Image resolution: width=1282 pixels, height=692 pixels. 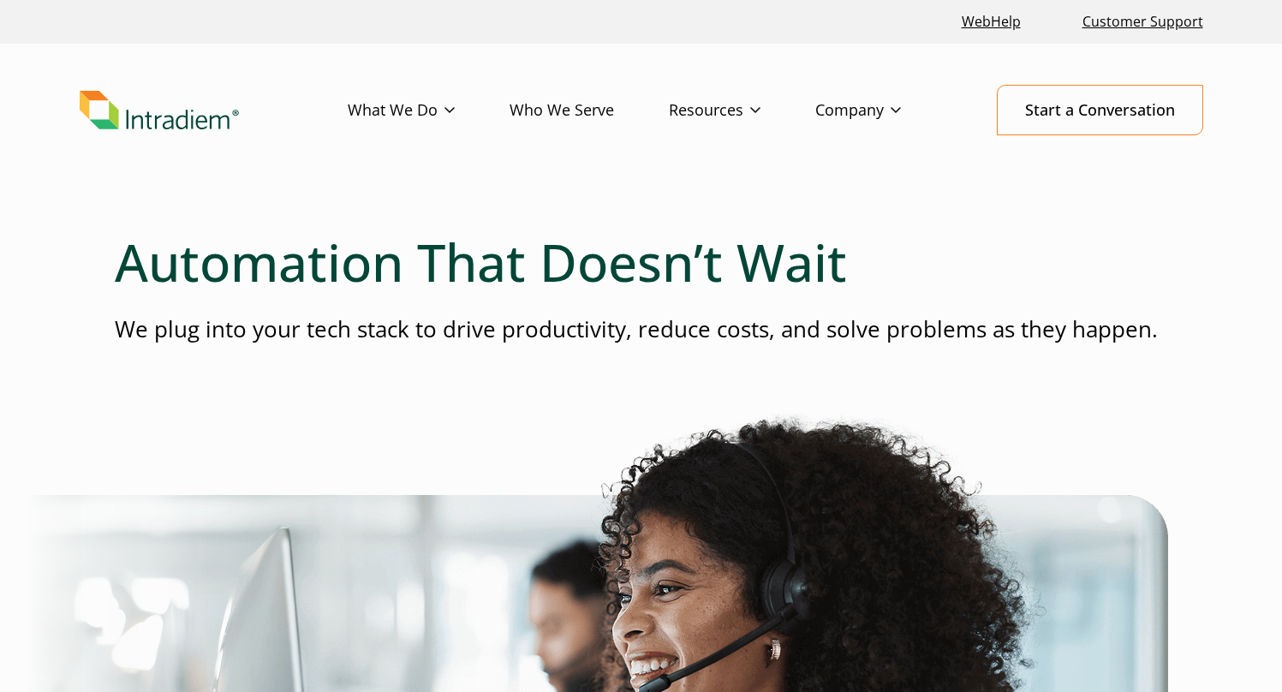 I want to click on a: Company, so click(x=886, y=110).